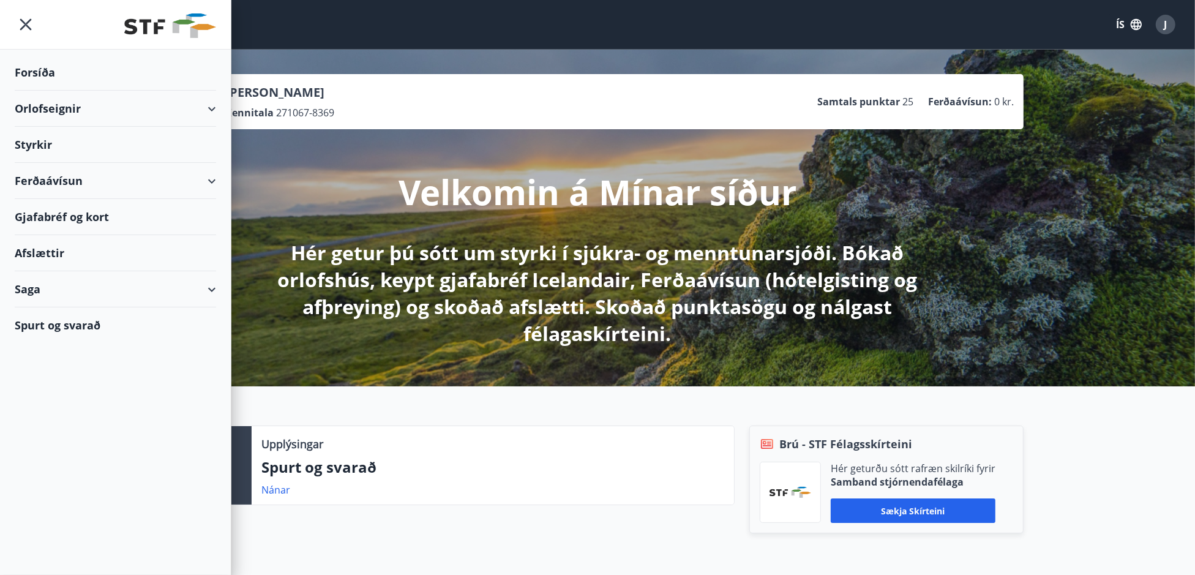 Image resolution: width=1195 pixels, height=575 pixels. I want to click on p: Velkomin á Mínar síður, so click(598, 192).